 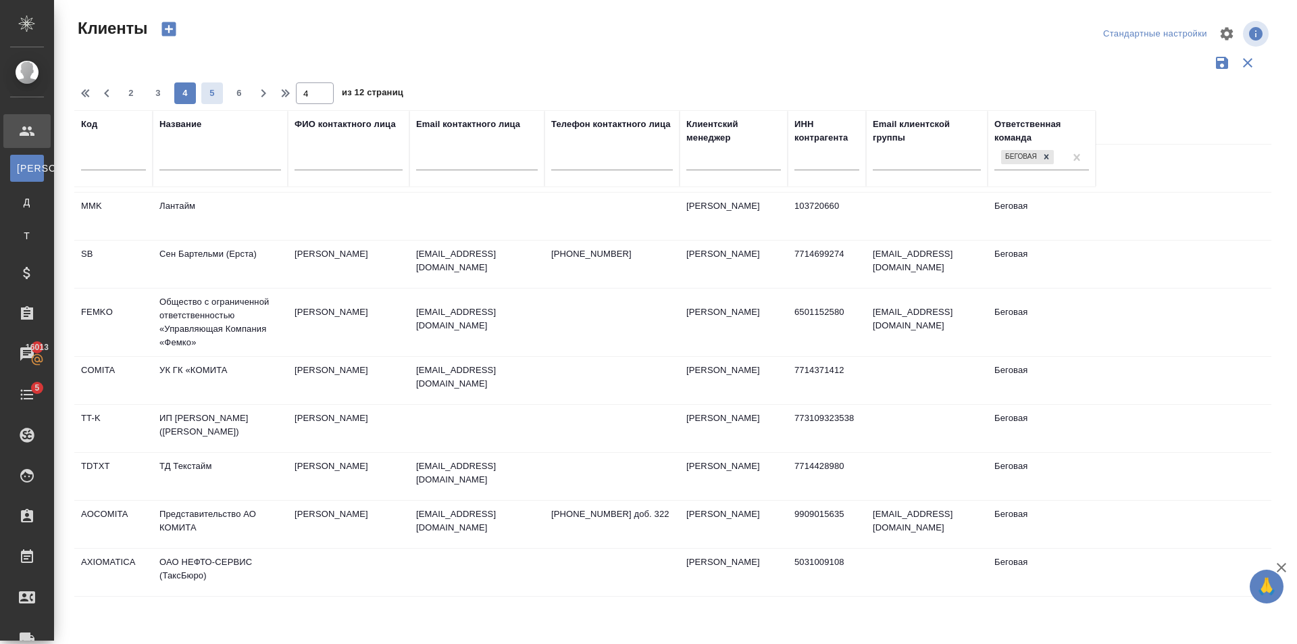 What do you see at coordinates (827, 322) in the screenshot?
I see `td: 6501152580` at bounding box center [827, 322].